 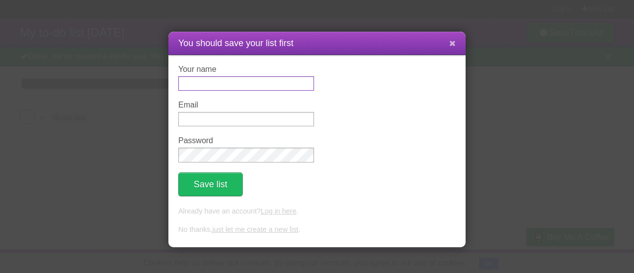 I want to click on label: Email, so click(x=246, y=105).